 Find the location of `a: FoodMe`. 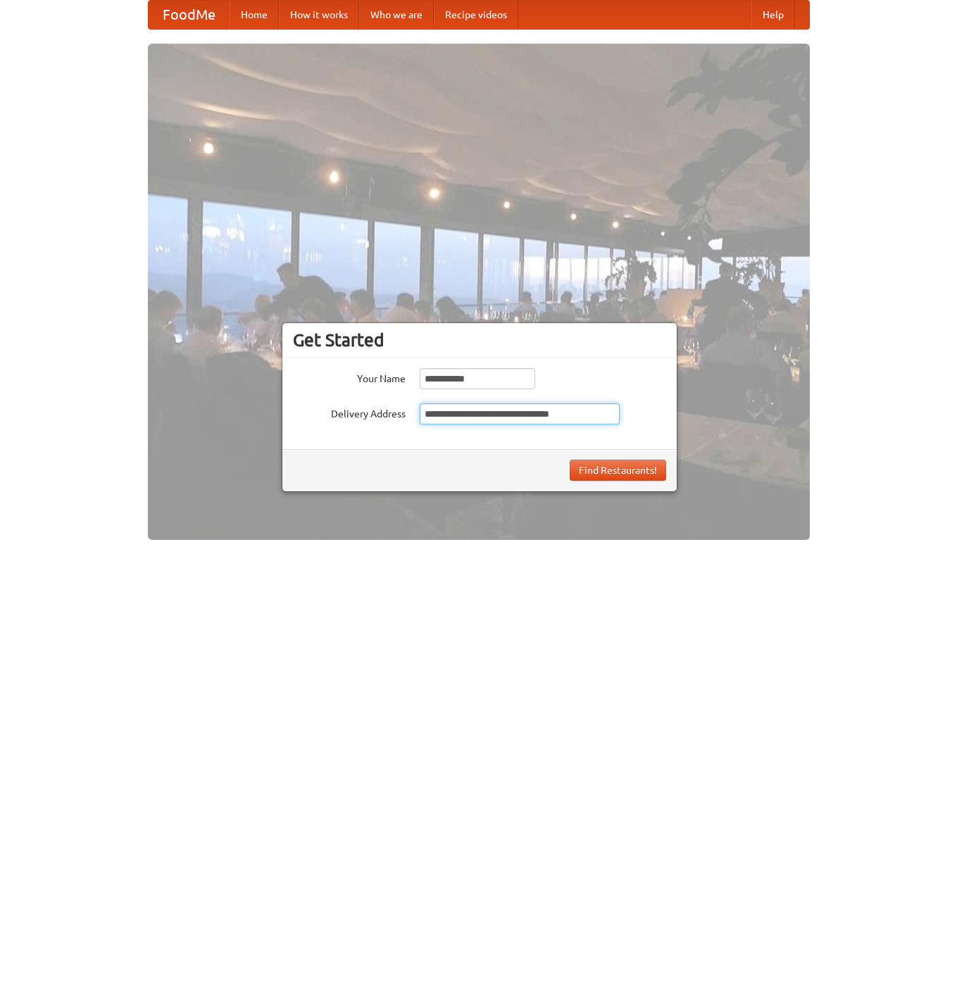

a: FoodMe is located at coordinates (189, 15).